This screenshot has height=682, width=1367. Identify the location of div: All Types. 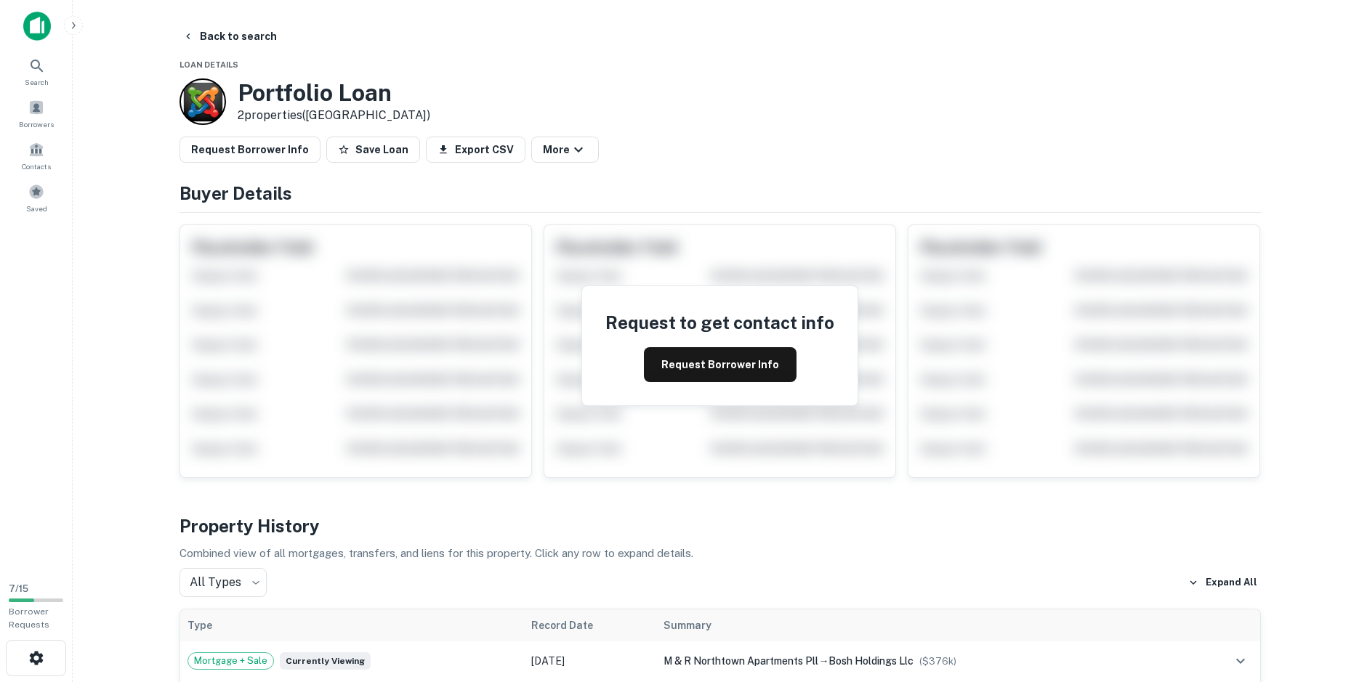
(223, 583).